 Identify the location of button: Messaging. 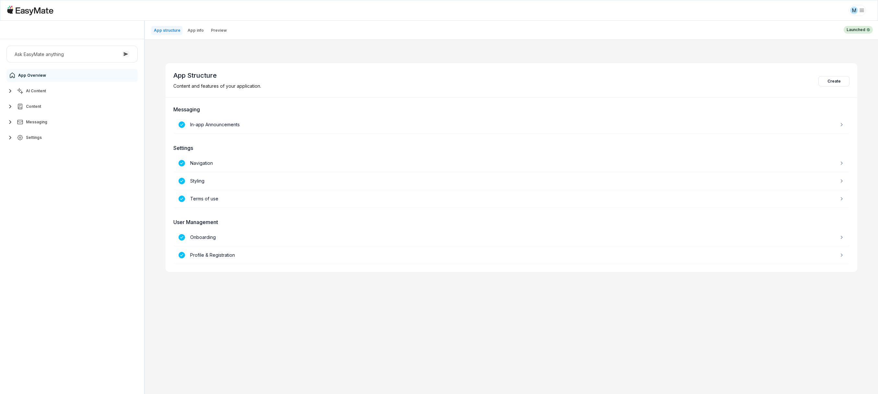
(72, 122).